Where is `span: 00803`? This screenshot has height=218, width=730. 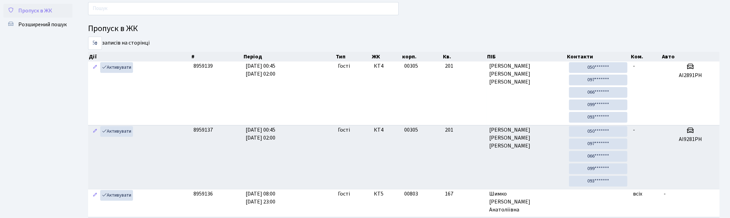 span: 00803 is located at coordinates (411, 194).